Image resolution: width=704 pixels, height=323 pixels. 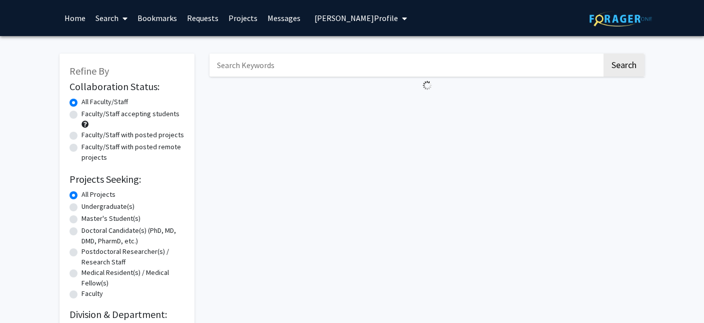 I want to click on label: All Projects, so click(x=99, y=194).